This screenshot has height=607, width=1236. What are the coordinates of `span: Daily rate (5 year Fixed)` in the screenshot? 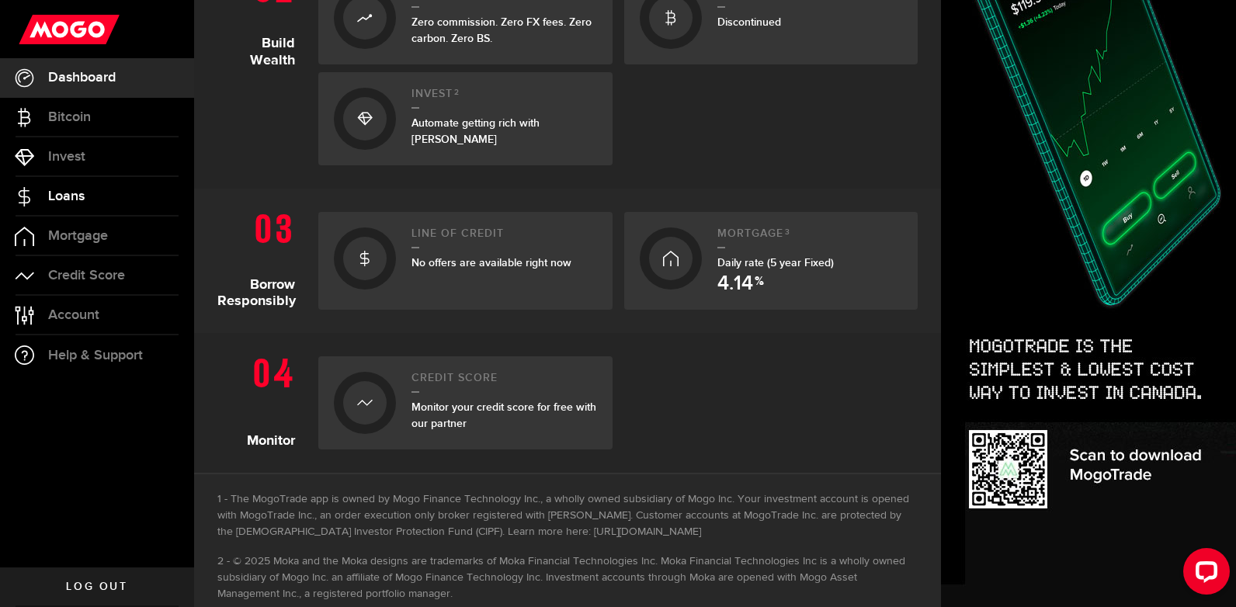 It's located at (776, 263).